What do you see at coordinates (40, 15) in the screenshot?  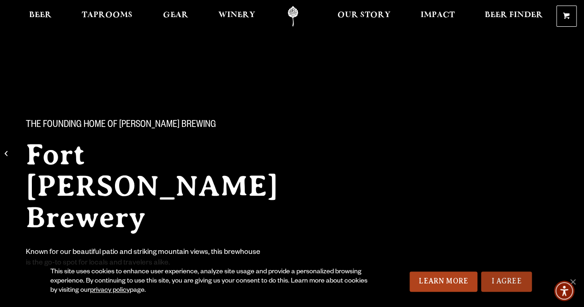 I see `span: Beer` at bounding box center [40, 15].